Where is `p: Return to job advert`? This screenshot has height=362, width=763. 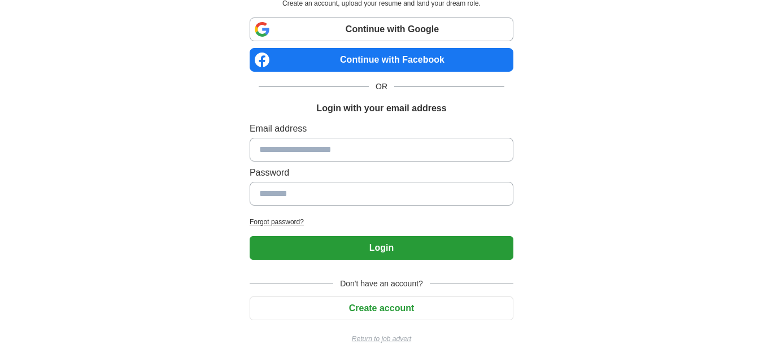
p: Return to job advert is located at coordinates (381, 339).